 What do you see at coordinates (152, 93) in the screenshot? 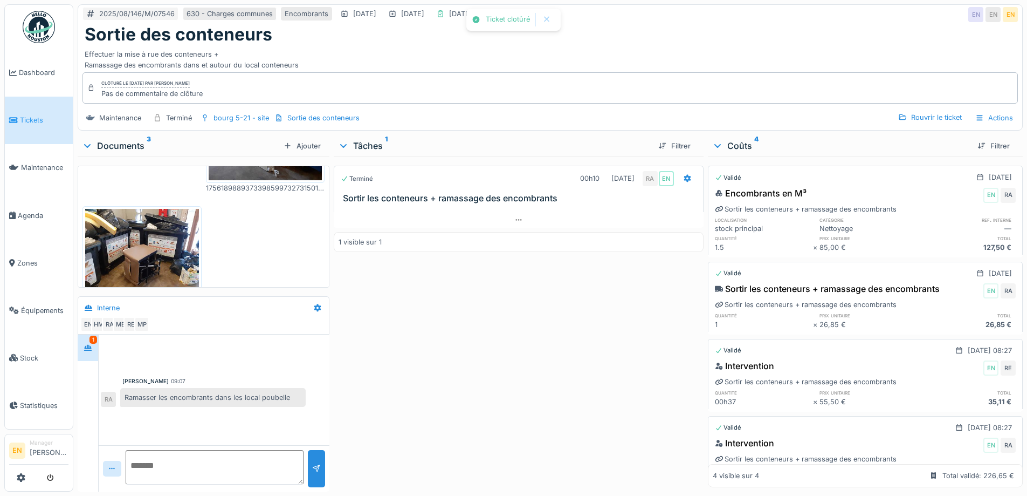
I see `div: Pas de commentaire de clôture` at bounding box center [152, 93].